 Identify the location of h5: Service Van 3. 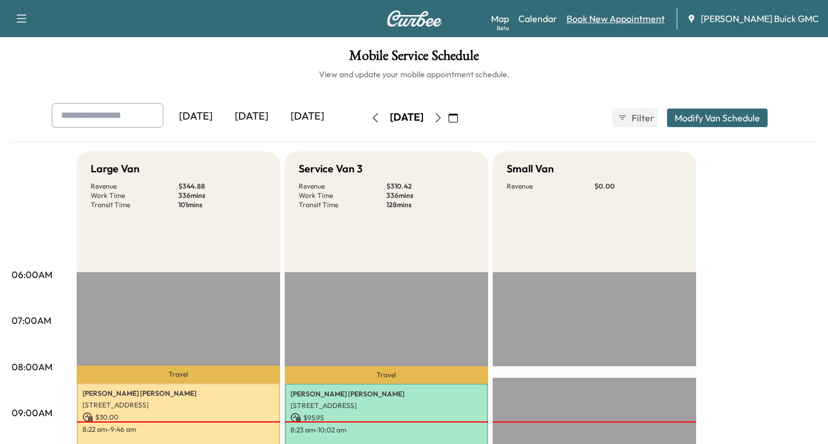
(330, 169).